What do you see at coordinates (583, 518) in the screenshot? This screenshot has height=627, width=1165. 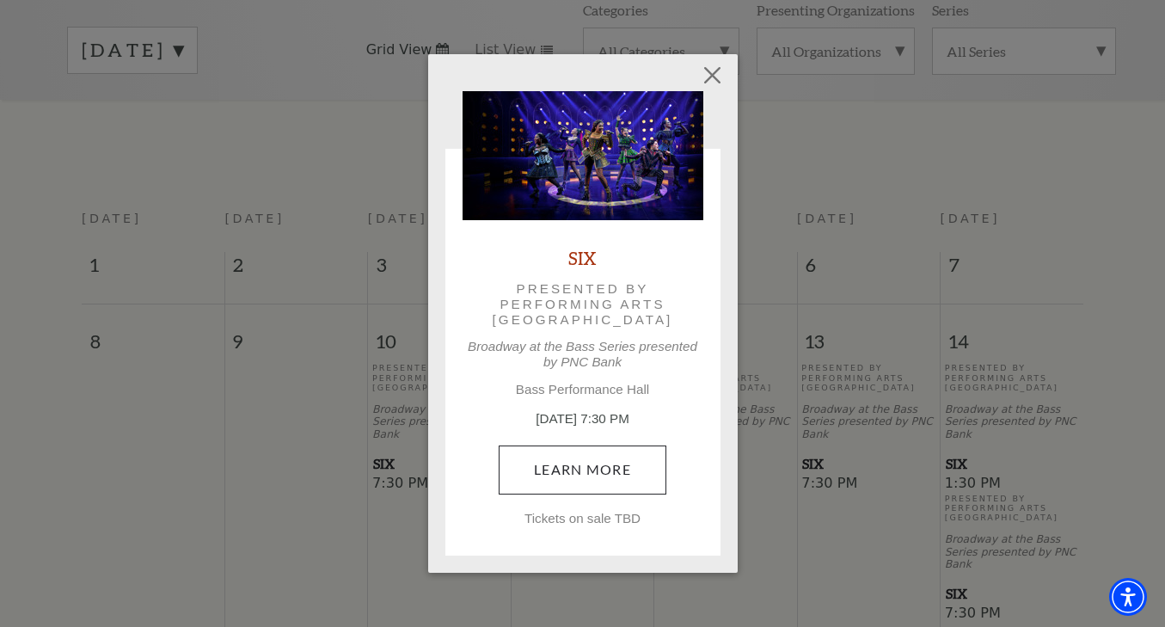 I see `p: Tickets on sale TBD` at bounding box center [583, 518].